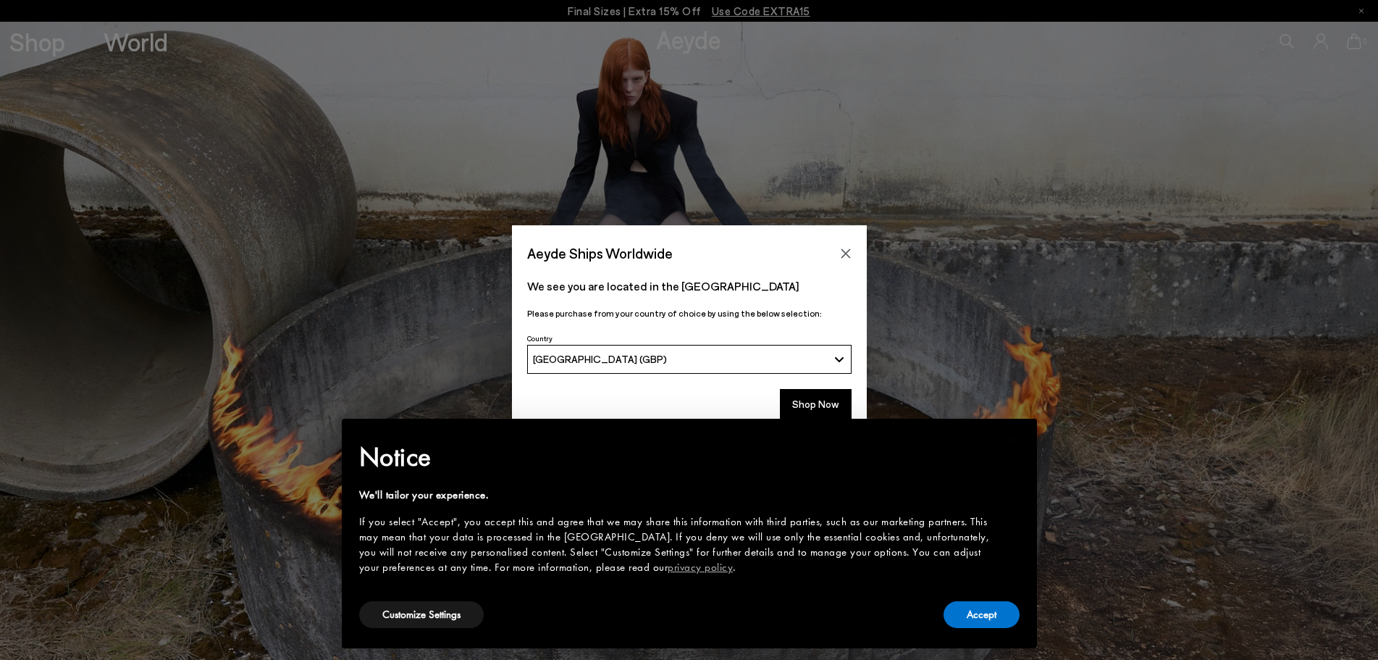 This screenshot has width=1378, height=660. I want to click on p: Please purchase from your country of choice by using the below selection:, so click(689, 313).